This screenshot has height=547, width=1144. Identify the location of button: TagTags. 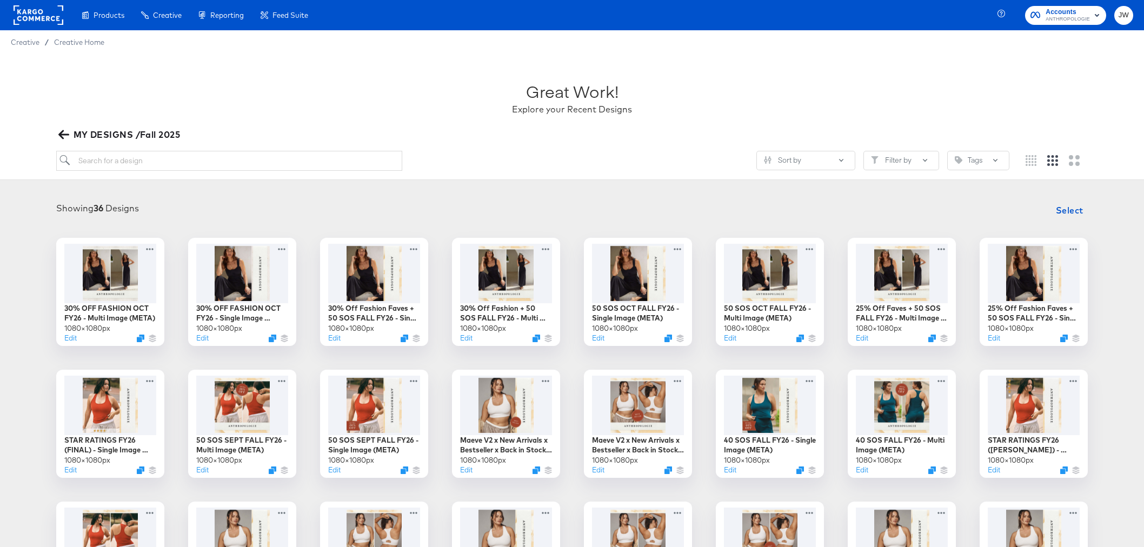
(978, 161).